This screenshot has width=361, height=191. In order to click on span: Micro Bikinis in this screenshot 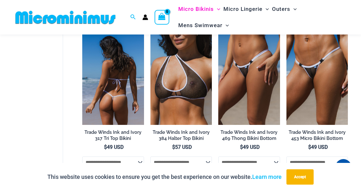, I will do `click(196, 9)`.